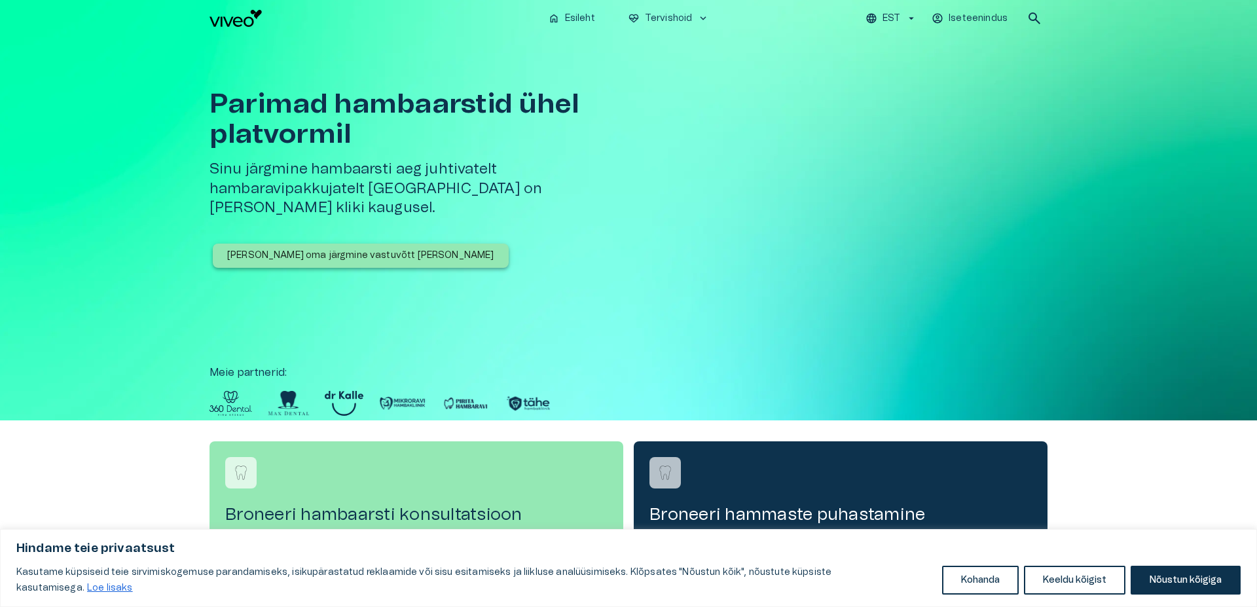  I want to click on span: home, so click(554, 18).